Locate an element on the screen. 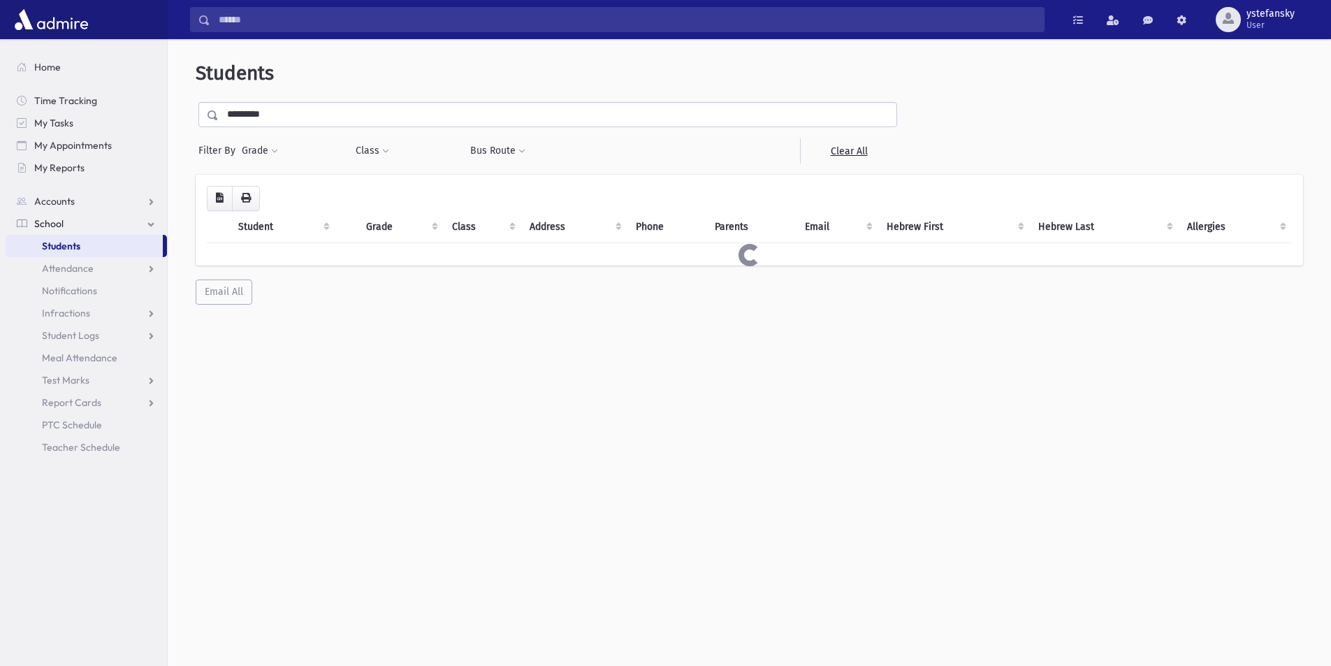  span: School is located at coordinates (49, 224).